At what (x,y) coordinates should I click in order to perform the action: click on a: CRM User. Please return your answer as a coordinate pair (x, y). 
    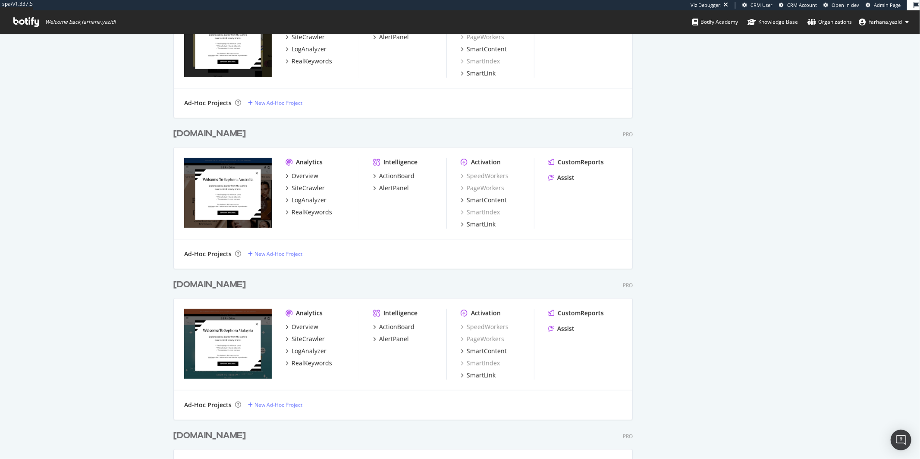
    Looking at the image, I should click on (757, 5).